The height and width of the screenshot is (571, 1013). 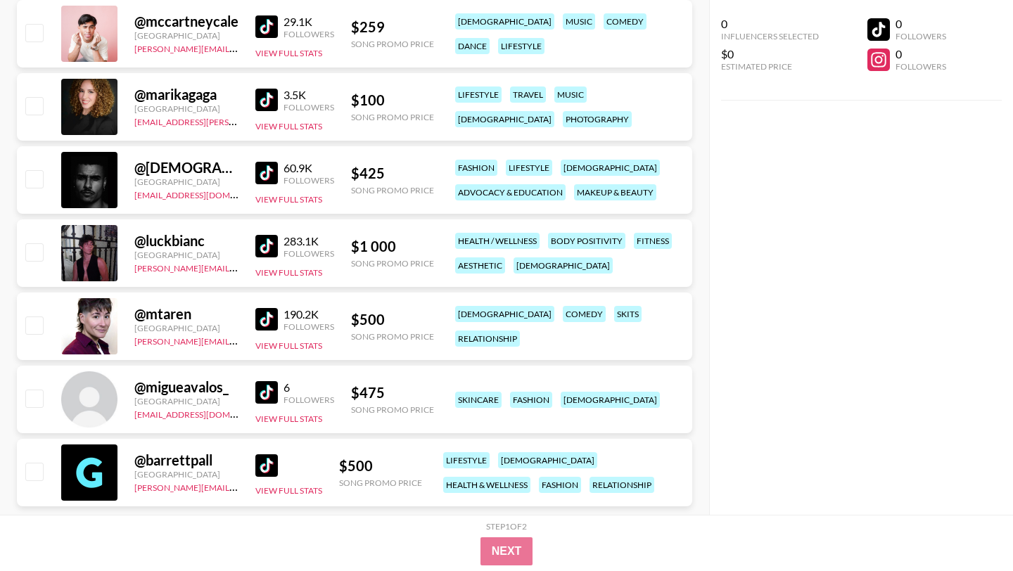 I want to click on div: health & wellness, so click(x=487, y=485).